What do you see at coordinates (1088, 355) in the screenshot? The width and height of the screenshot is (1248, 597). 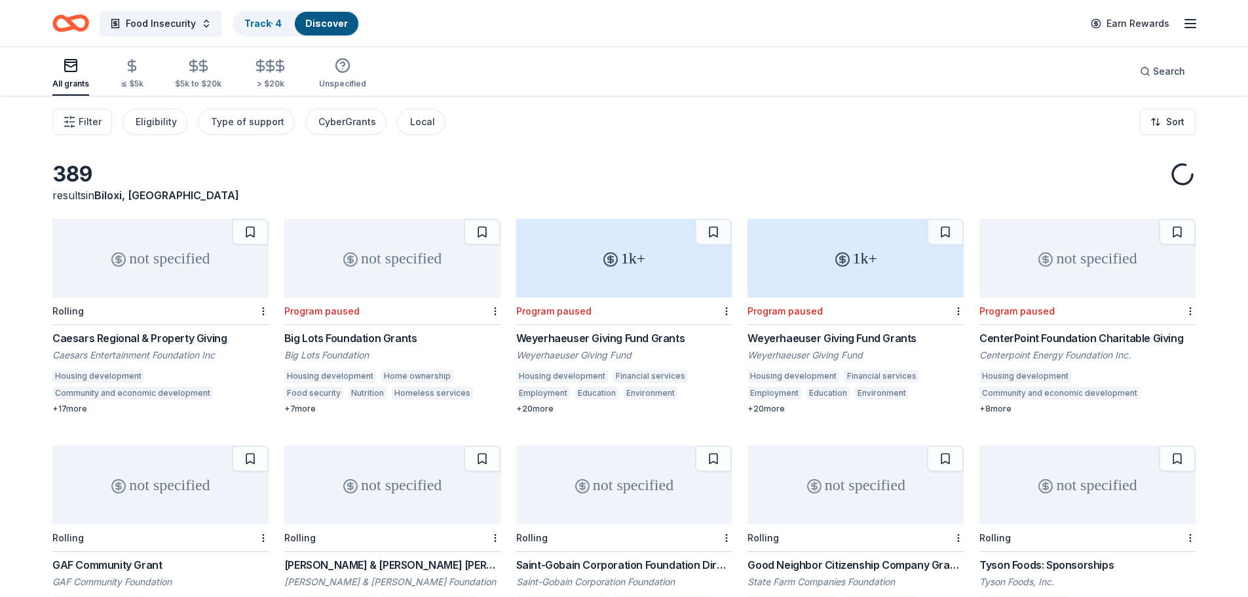 I see `div: Centerpoint Energy Foundation Inc.` at bounding box center [1088, 355].